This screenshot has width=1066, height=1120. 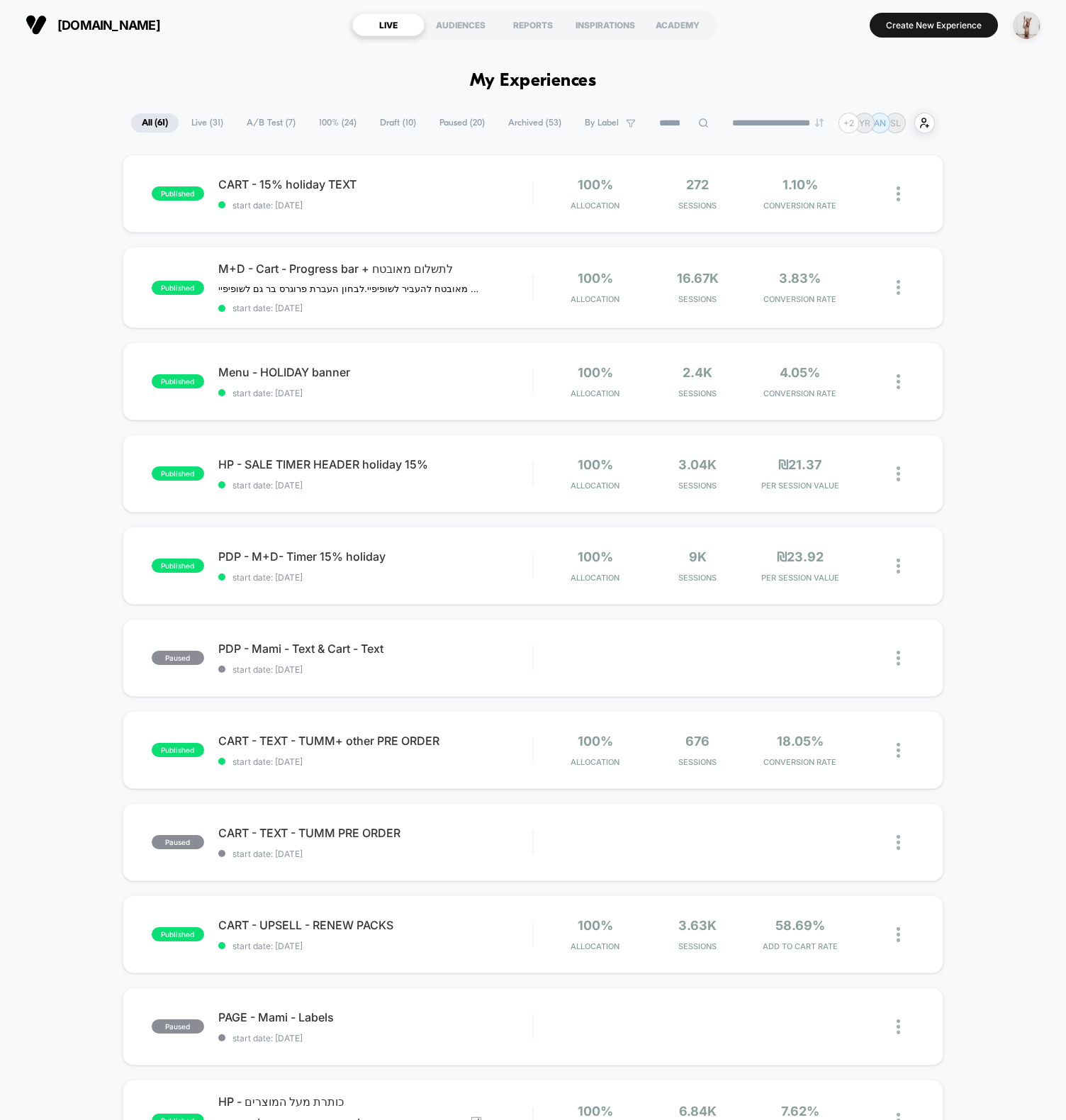 I want to click on span: CART - TEXT - TUMM PRE ORDER, so click(x=375, y=833).